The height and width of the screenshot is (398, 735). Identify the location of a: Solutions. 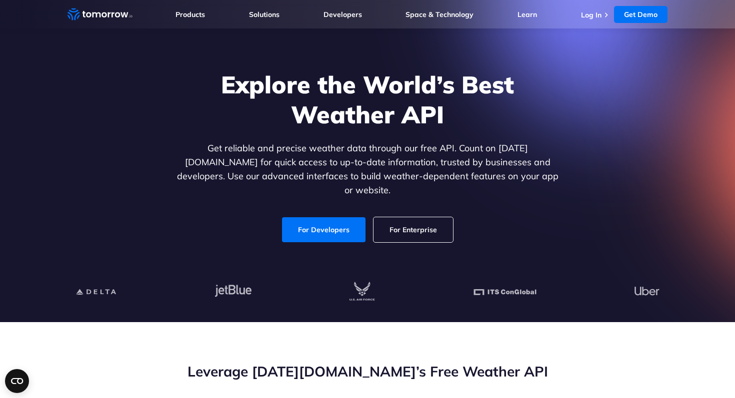
(264, 14).